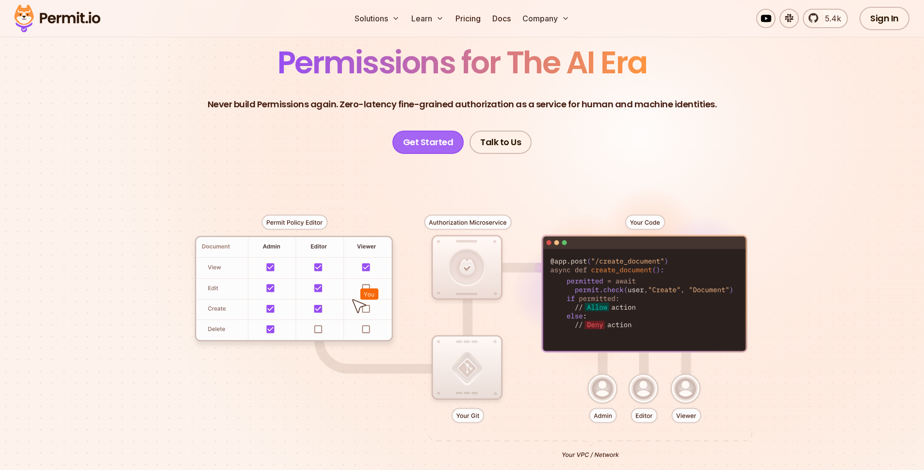 The height and width of the screenshot is (470, 924). Describe the element at coordinates (428, 142) in the screenshot. I see `a: Get Started` at that location.